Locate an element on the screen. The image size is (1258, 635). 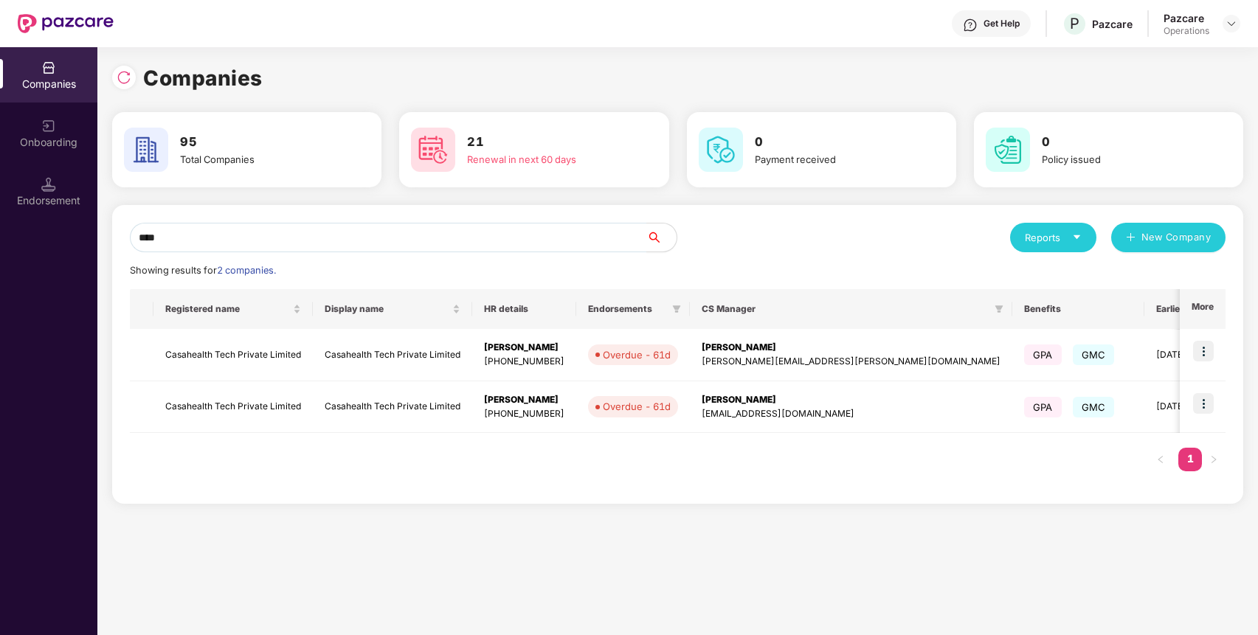
th: HR details is located at coordinates (524, 309).